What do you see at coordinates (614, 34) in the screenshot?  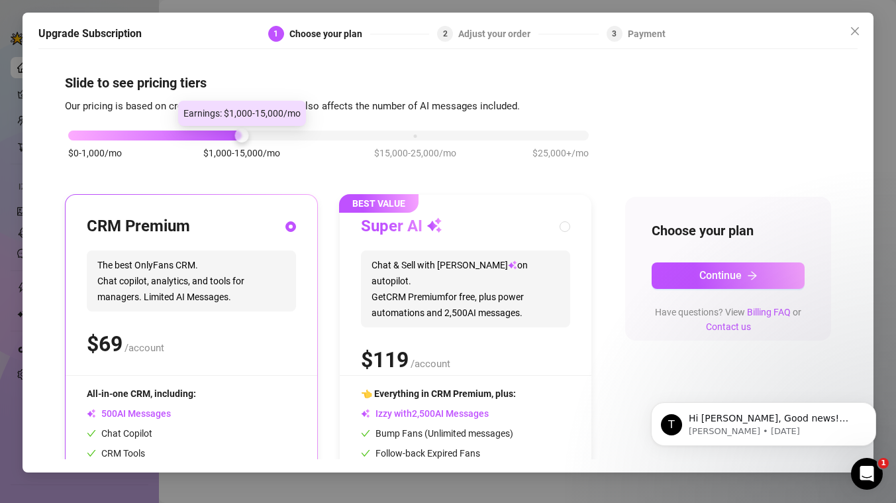 I see `span: 3` at bounding box center [614, 34].